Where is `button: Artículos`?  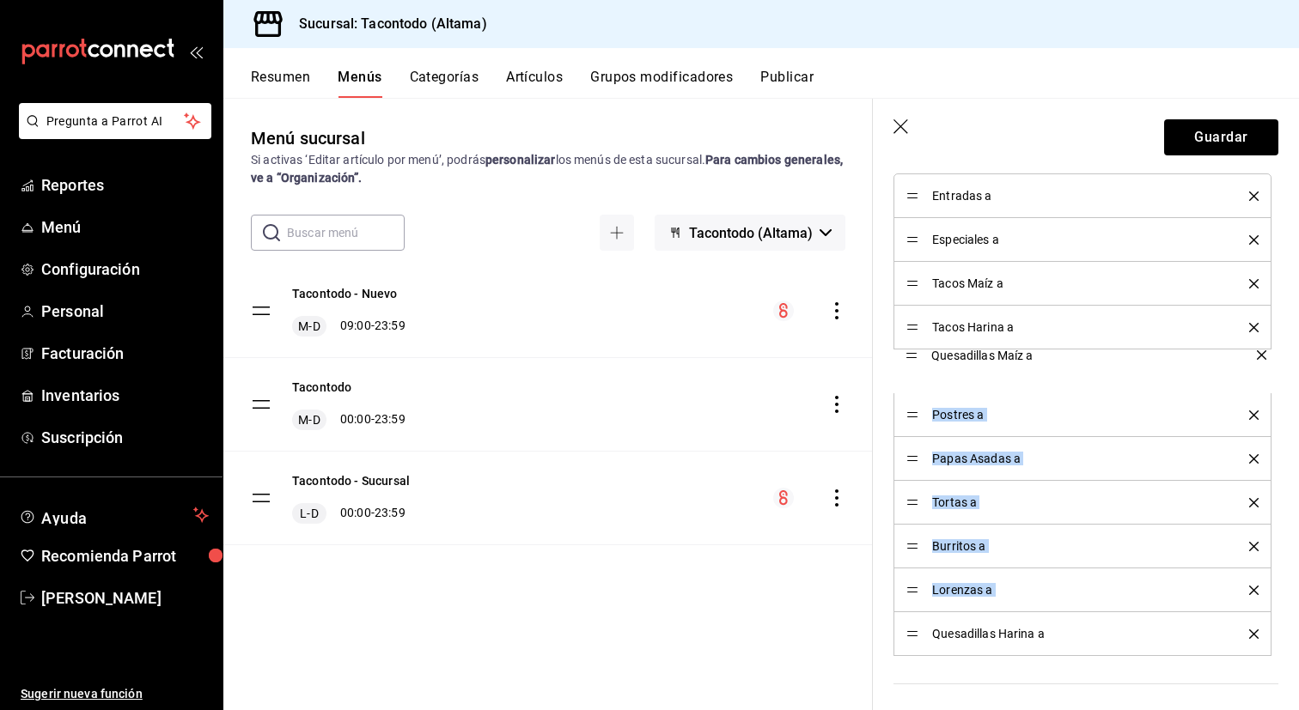
button: Artículos is located at coordinates (534, 83).